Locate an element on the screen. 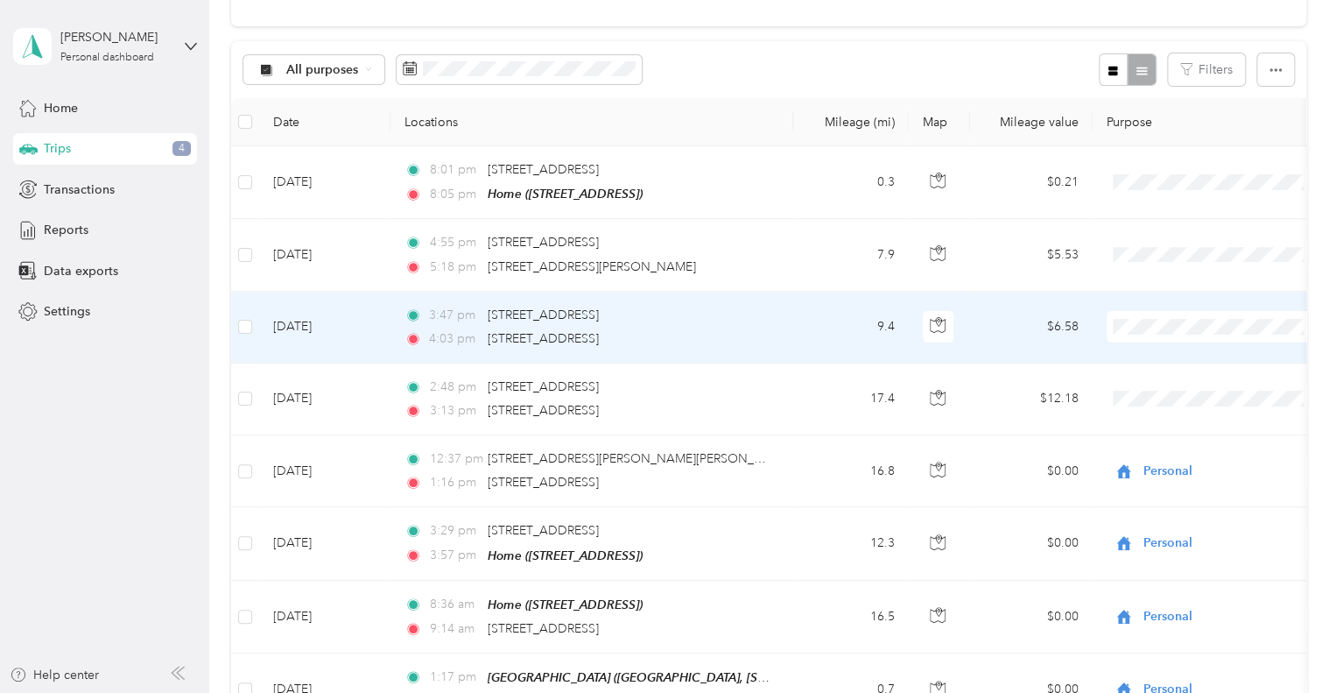 The width and height of the screenshot is (1336, 693). span: 8:05 pm is located at coordinates (454, 194).